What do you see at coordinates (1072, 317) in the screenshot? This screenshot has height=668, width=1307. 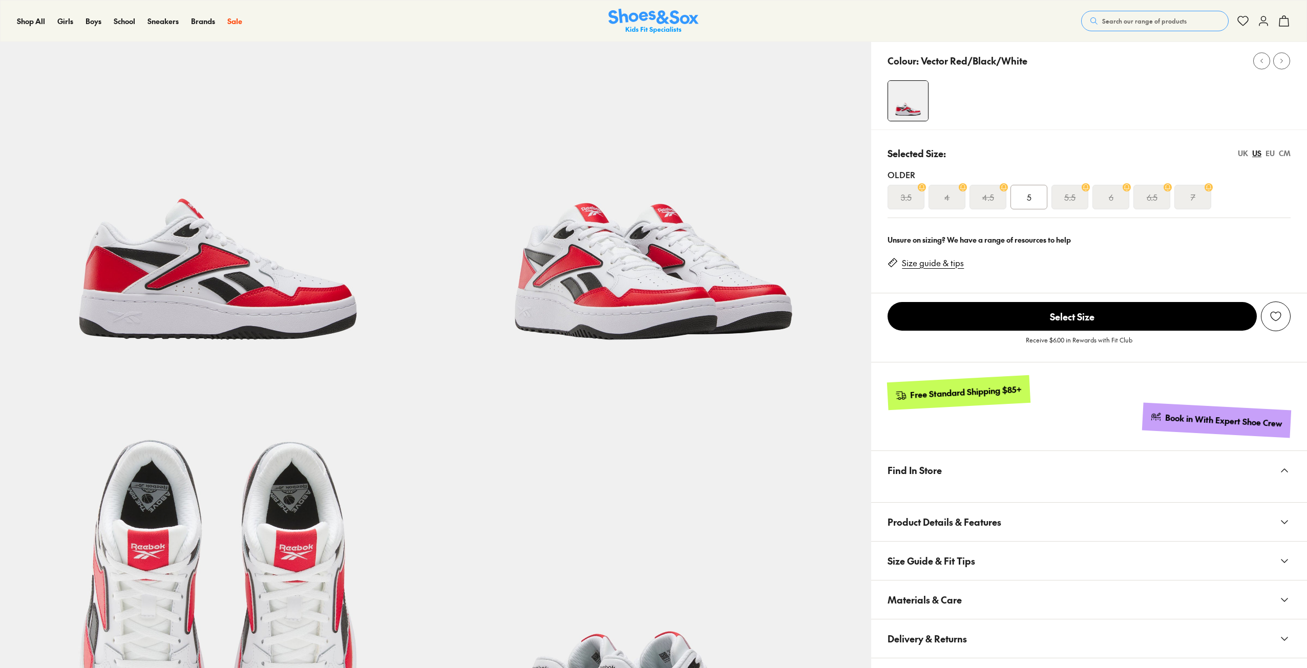 I see `button: Select Size` at bounding box center [1072, 317].